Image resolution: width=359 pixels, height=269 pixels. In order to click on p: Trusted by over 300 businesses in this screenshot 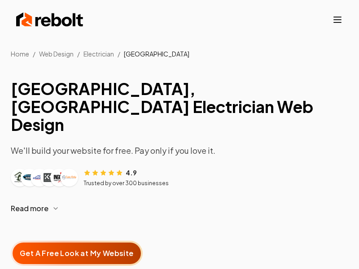, I will do `click(126, 184)`.